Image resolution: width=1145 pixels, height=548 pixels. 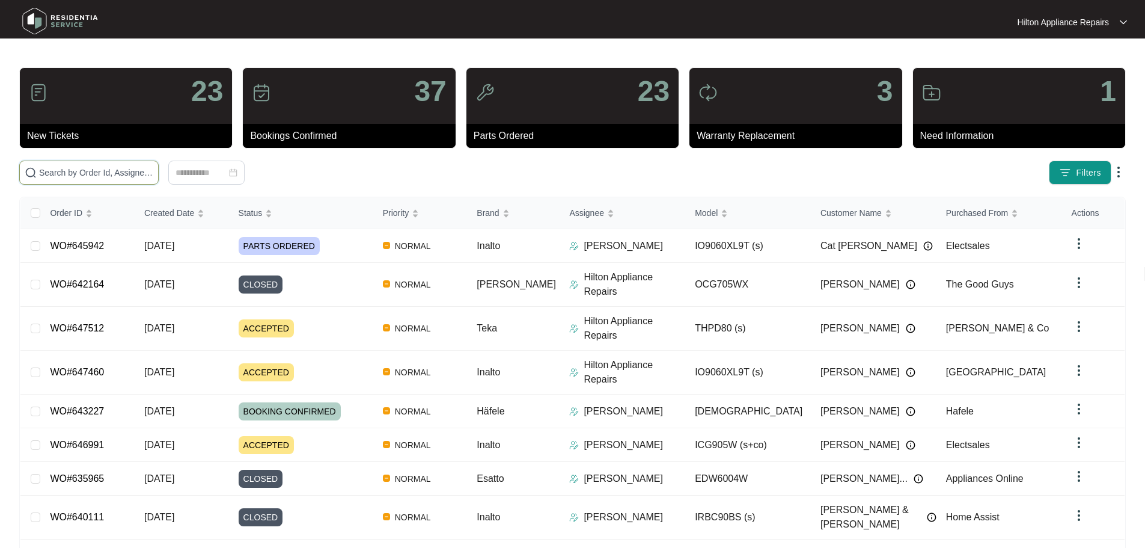 What do you see at coordinates (748, 284) in the screenshot?
I see `td: OCG705WX` at bounding box center [748, 284].